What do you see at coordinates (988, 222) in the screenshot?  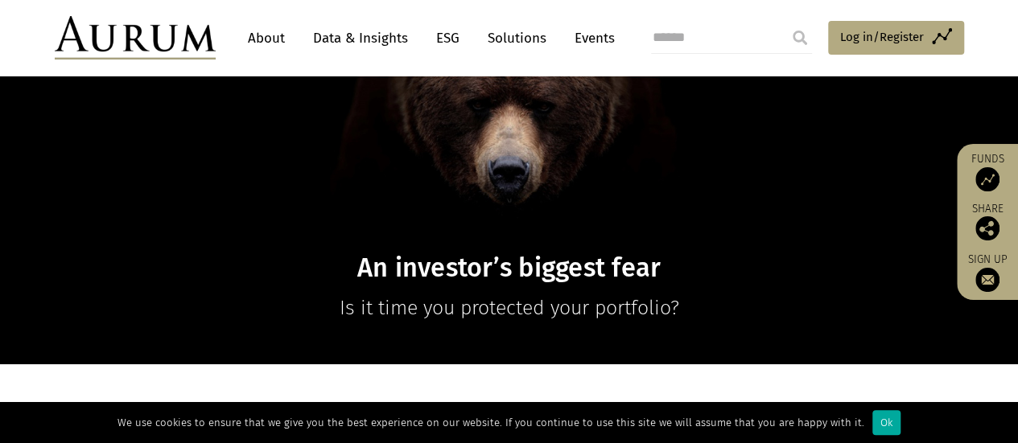 I see `div: Share` at bounding box center [988, 222].